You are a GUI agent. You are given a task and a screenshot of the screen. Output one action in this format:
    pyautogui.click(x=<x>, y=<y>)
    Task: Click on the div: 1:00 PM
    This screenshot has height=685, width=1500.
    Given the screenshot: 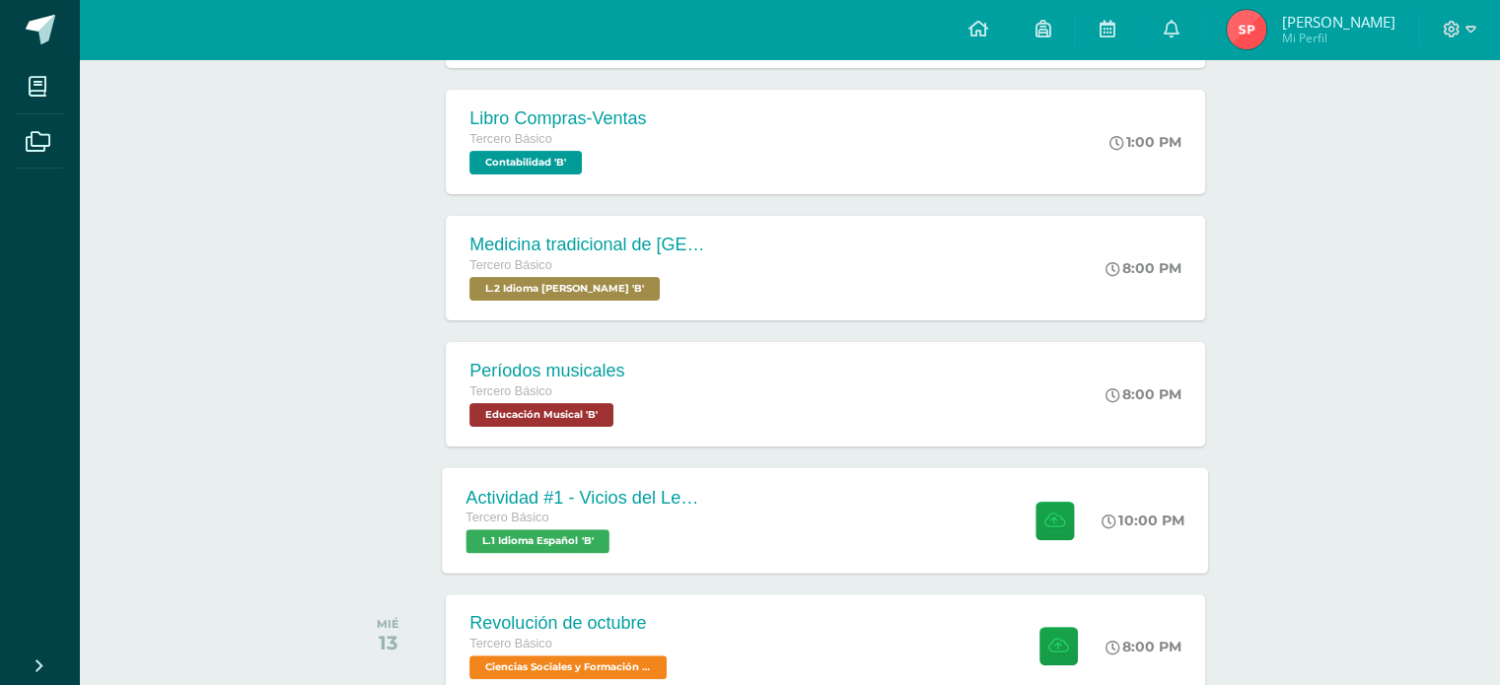 What is the action you would take?
    pyautogui.click(x=1145, y=142)
    